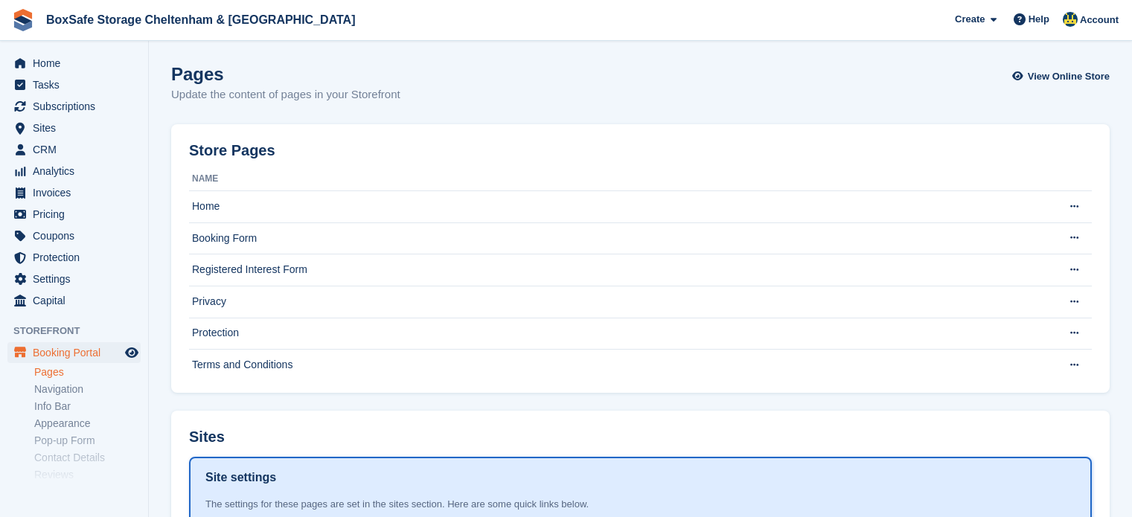  Describe the element at coordinates (87, 440) in the screenshot. I see `a: Pop-up Form` at that location.